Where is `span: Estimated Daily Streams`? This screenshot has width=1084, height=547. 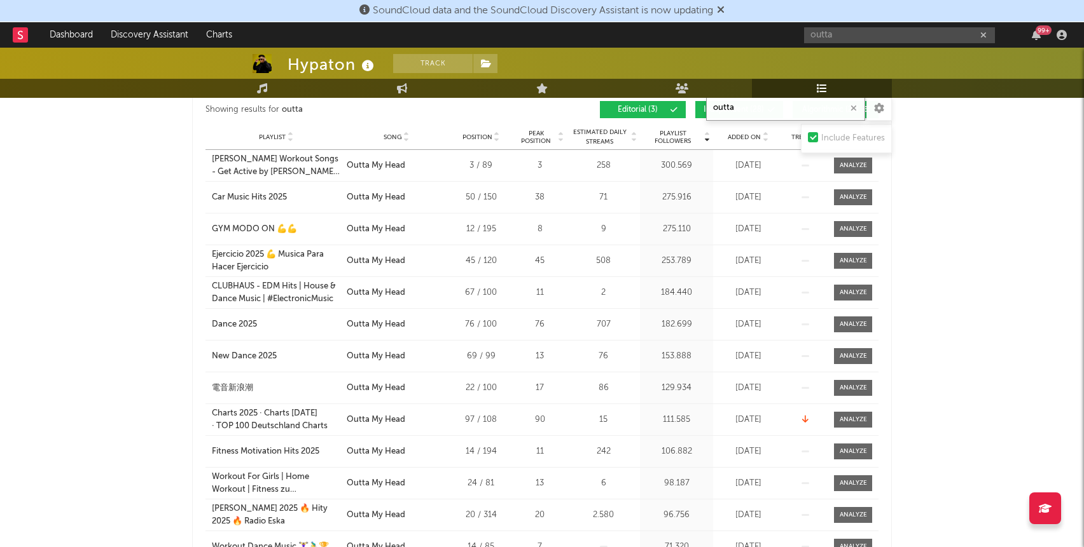 span: Estimated Daily Streams is located at coordinates (599, 137).